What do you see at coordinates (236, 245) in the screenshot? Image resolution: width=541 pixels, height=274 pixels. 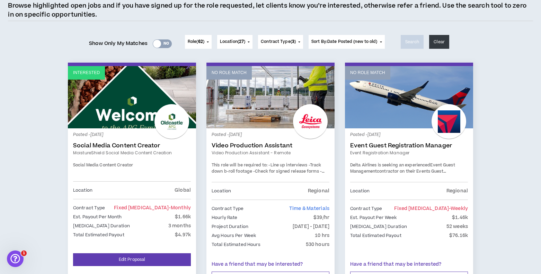 I see `p: Total Estimated Hours` at bounding box center [236, 245].